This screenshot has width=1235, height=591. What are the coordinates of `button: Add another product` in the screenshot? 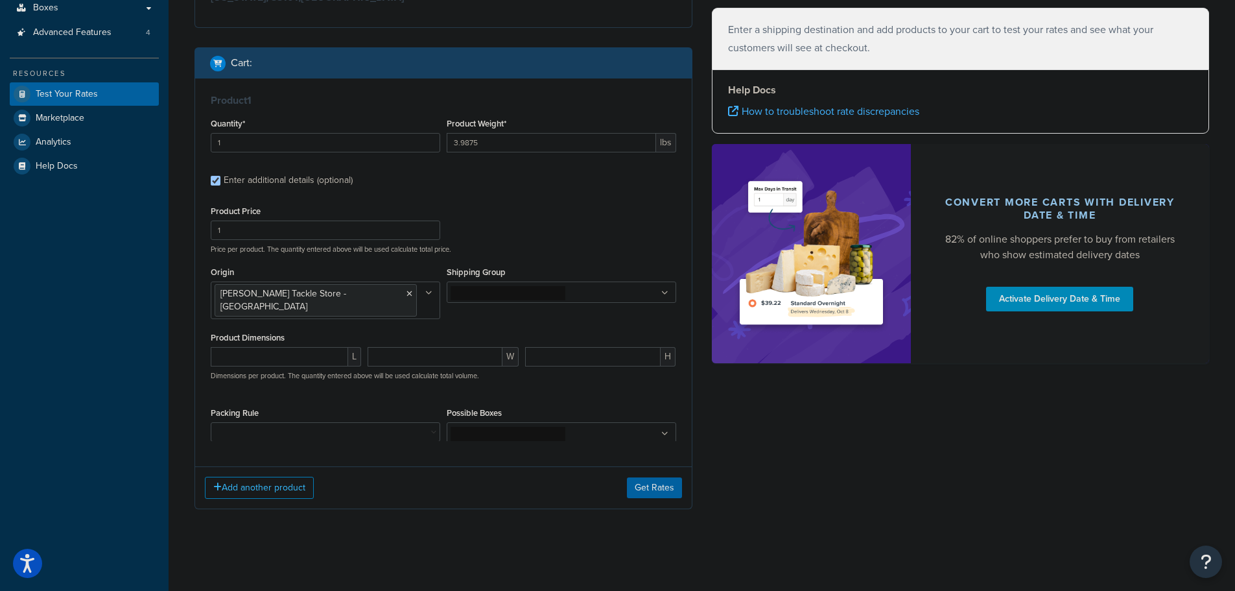 It's located at (259, 488).